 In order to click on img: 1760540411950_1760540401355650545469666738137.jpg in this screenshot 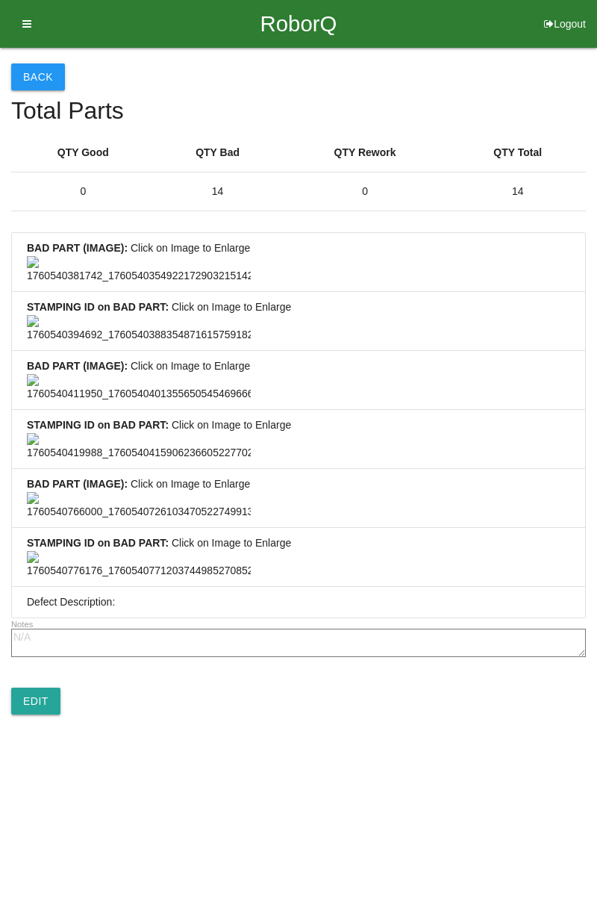, I will do `click(139, 388)`.